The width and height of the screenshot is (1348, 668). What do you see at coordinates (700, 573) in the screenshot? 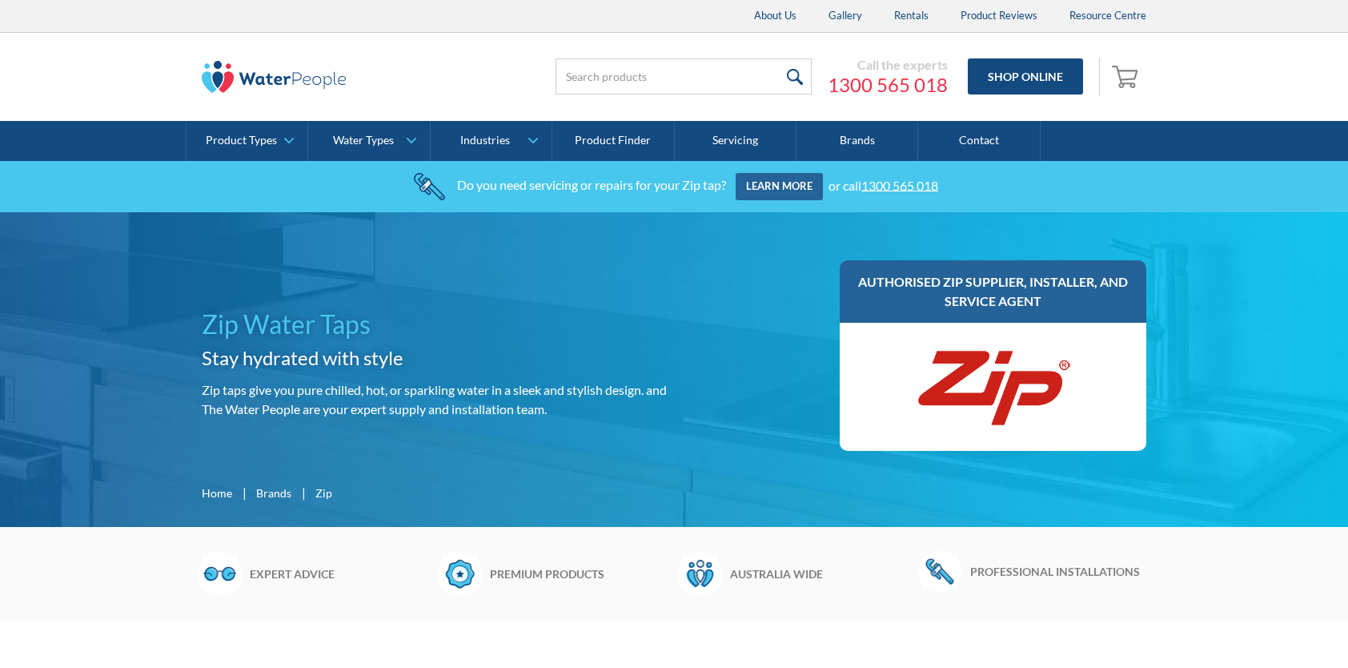
I see `img: Waterpeople Symbol` at bounding box center [700, 573].